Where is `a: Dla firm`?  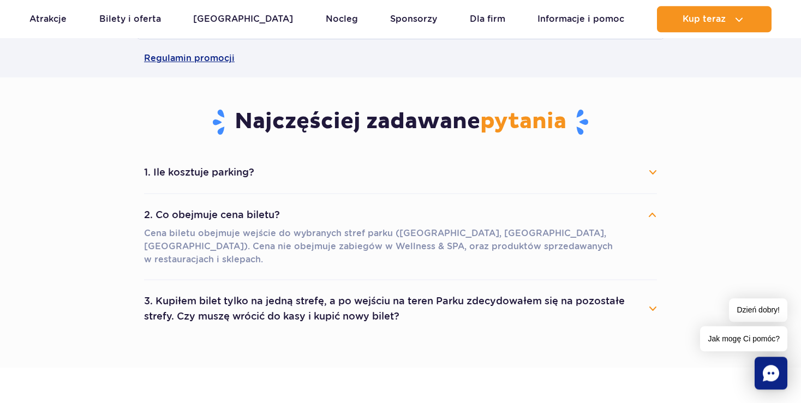 a: Dla firm is located at coordinates (487, 19).